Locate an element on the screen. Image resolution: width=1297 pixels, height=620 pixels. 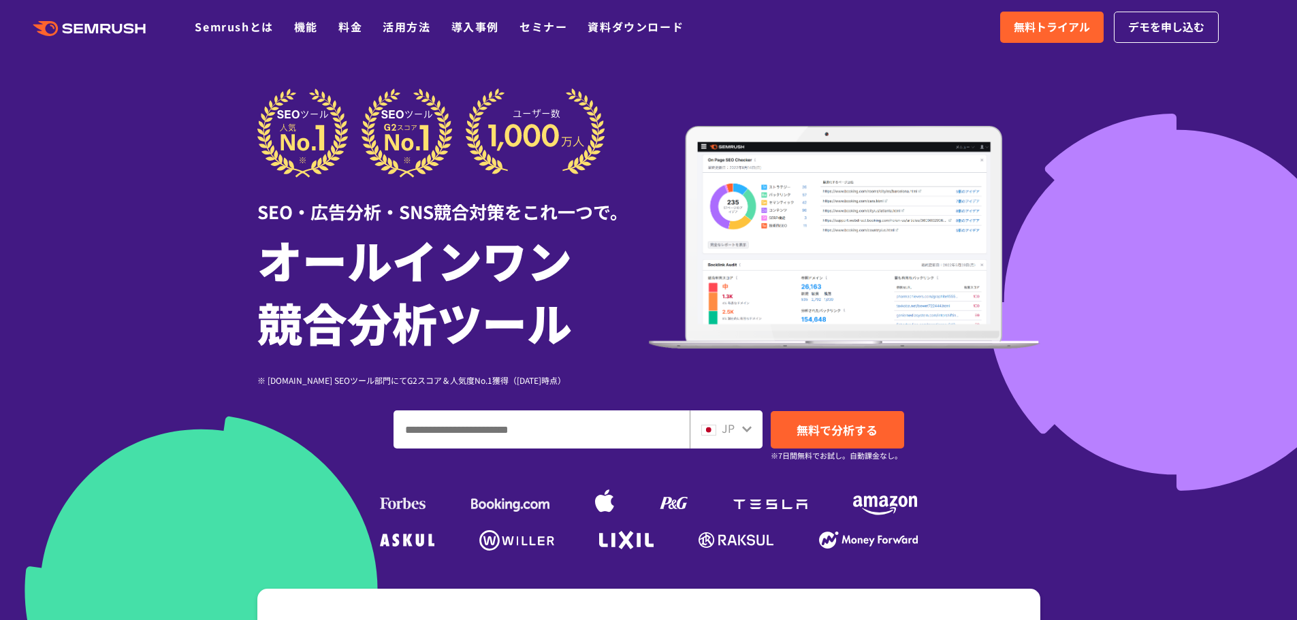
a: Semrushとは is located at coordinates (234, 27).